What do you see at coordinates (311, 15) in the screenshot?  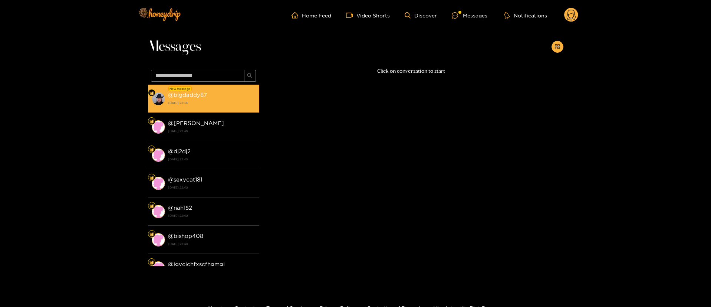 I see `a: Home Feed` at bounding box center [311, 15].